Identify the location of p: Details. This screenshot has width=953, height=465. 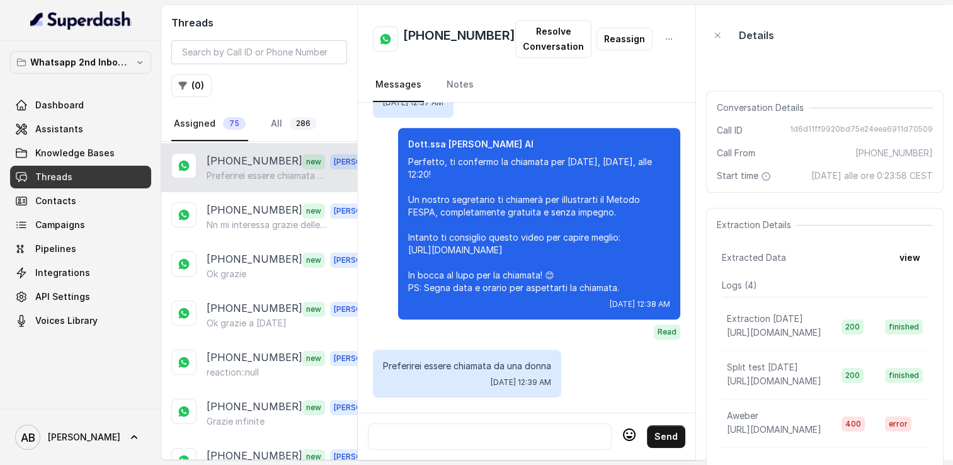
(756, 35).